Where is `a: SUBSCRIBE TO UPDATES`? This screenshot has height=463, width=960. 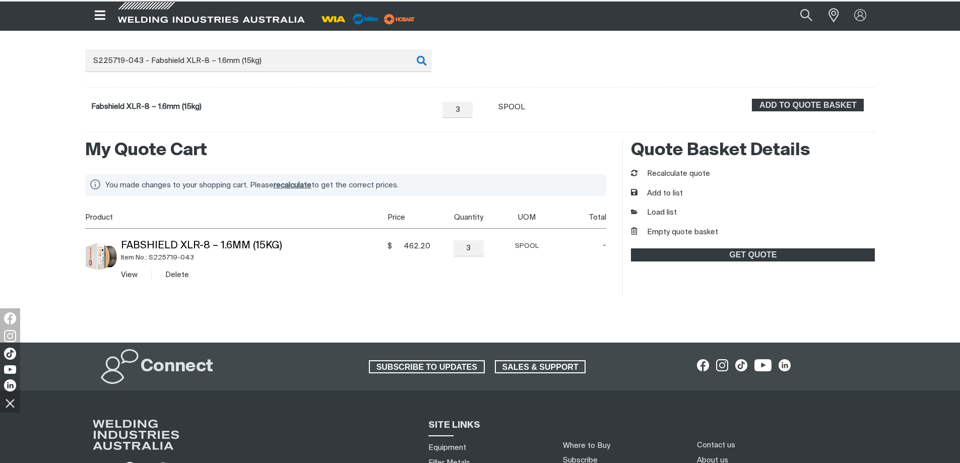
a: SUBSCRIBE TO UPDATES is located at coordinates (427, 367).